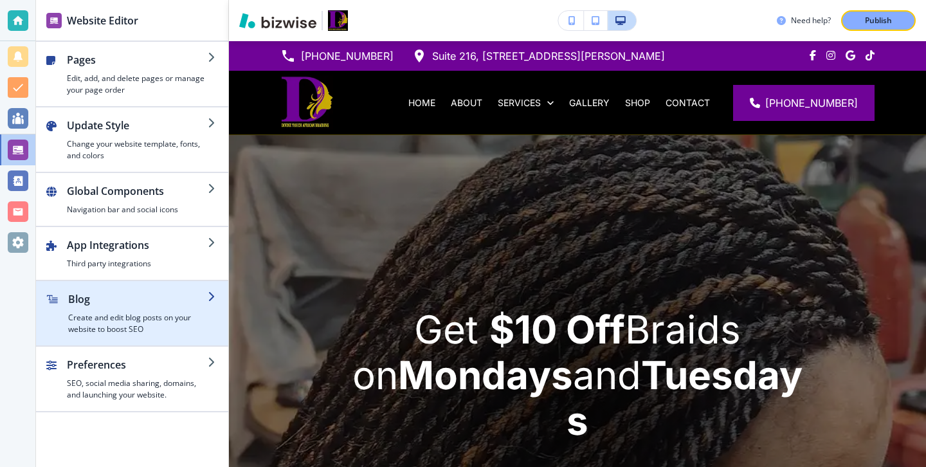 Image resolution: width=926 pixels, height=467 pixels. I want to click on h4: Change your website template, fonts, and colors, so click(137, 150).